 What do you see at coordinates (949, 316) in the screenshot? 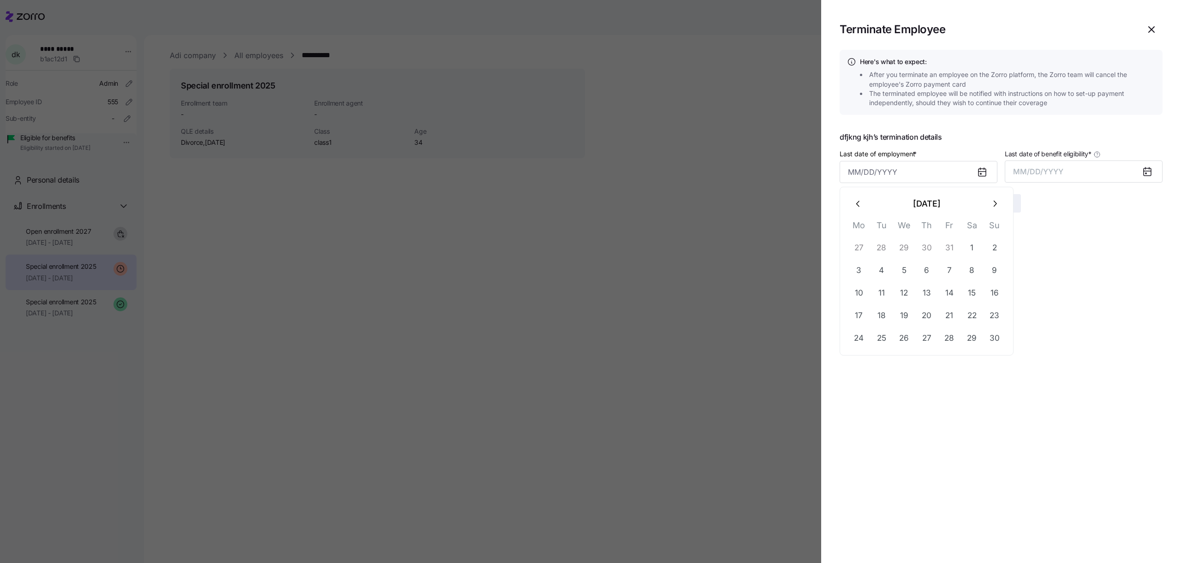
I see `button: 21 November 2025` at bounding box center [949, 316].